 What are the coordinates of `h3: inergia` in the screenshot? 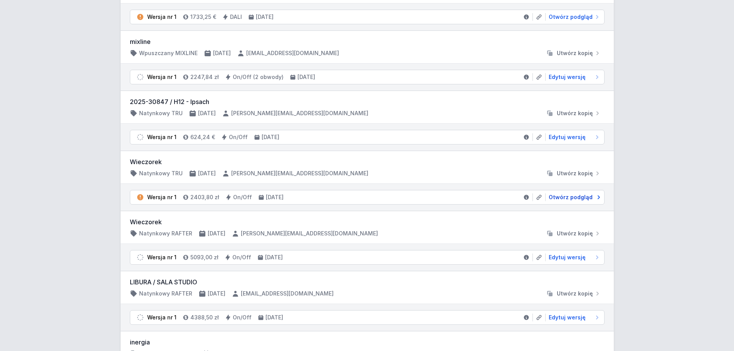 It's located at (367, 342).